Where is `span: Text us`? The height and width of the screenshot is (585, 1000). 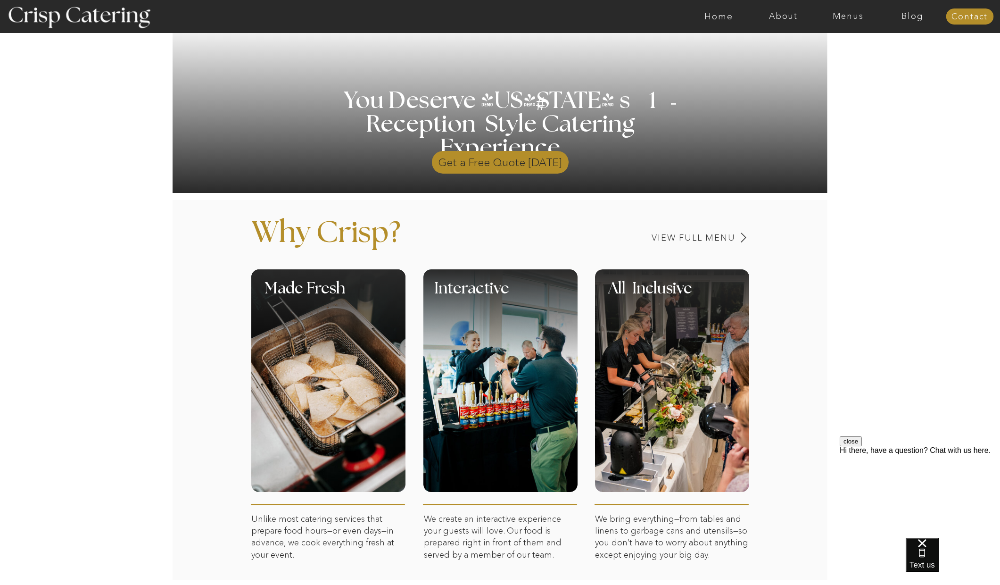 span: Text us is located at coordinates (17, 27).